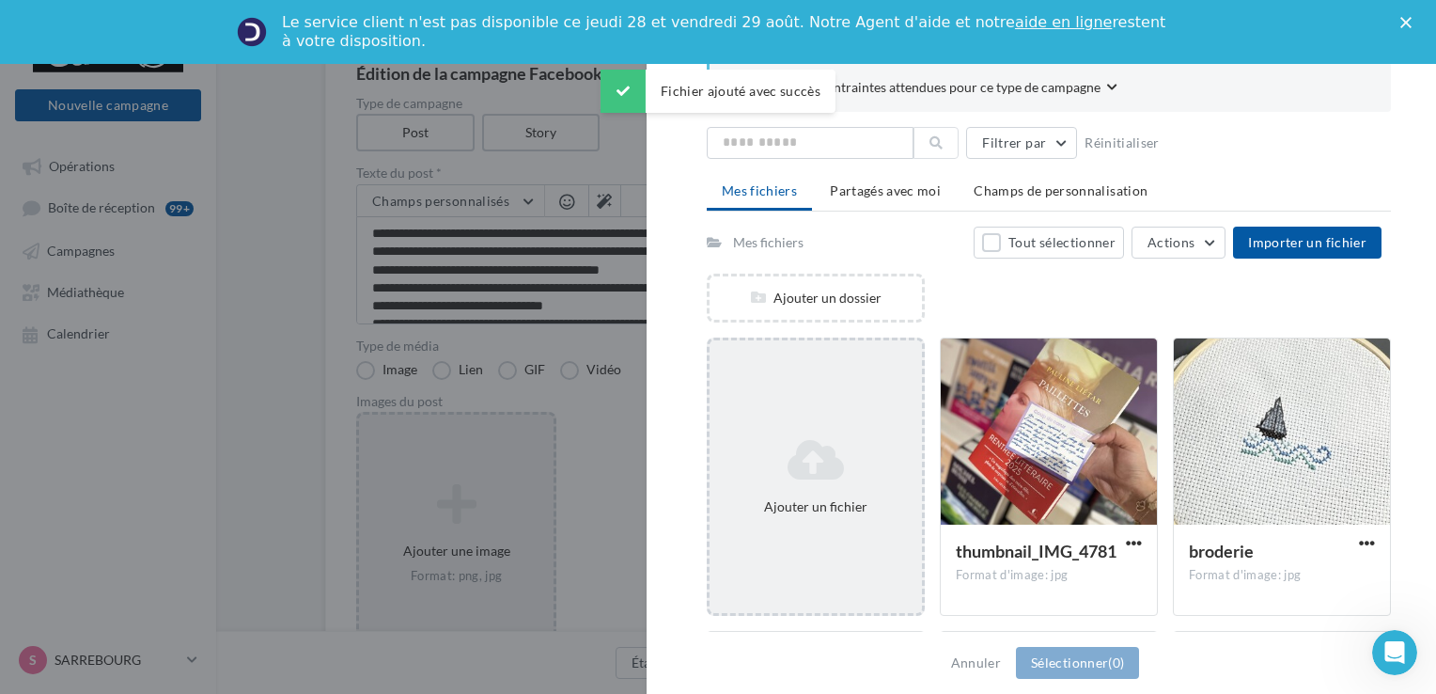 This screenshot has width=1436, height=694. I want to click on span: Actions, so click(1171, 242).